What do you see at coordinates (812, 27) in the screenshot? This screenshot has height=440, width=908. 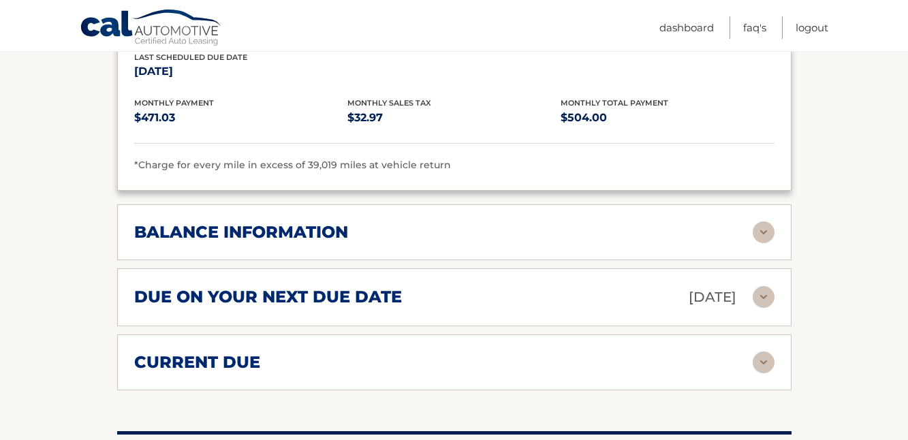 I see `a: Logout` at bounding box center [812, 27].